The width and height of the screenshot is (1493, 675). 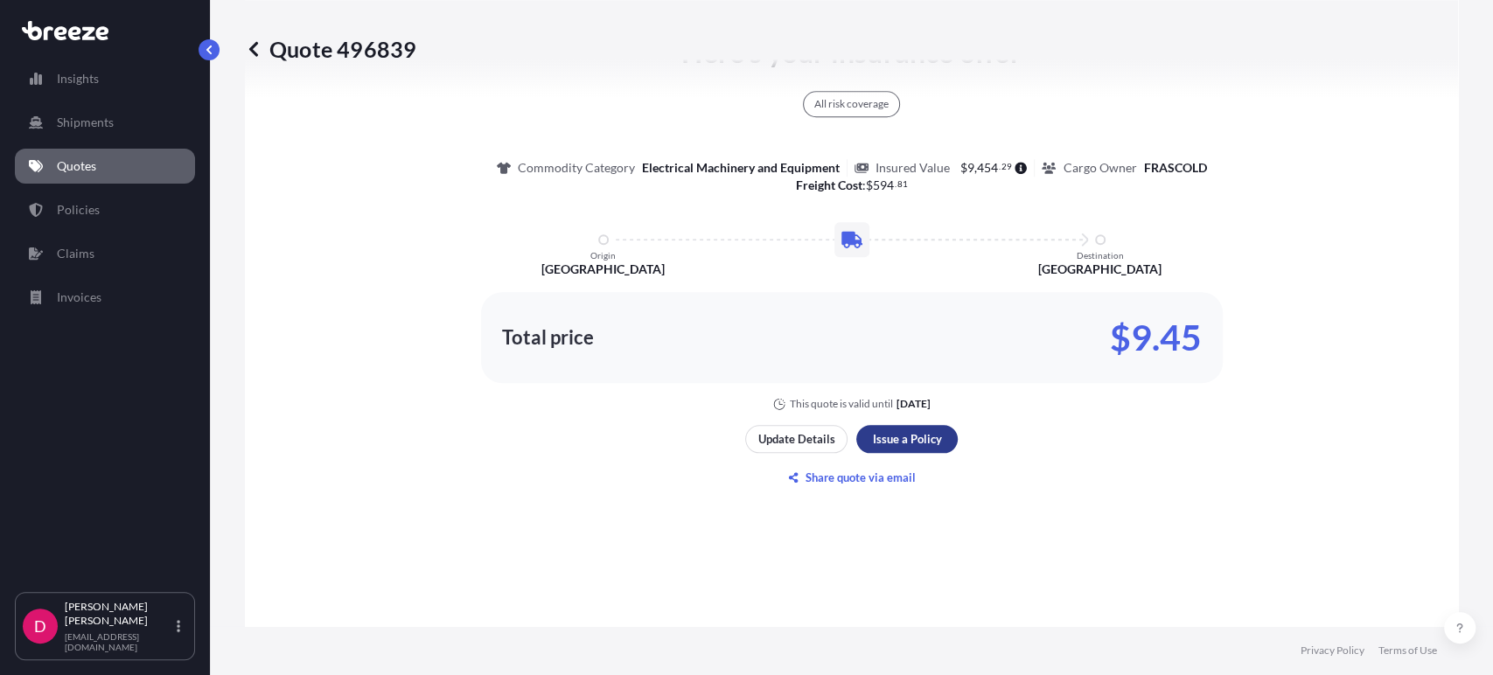 I want to click on p: Shipments, so click(x=85, y=122).